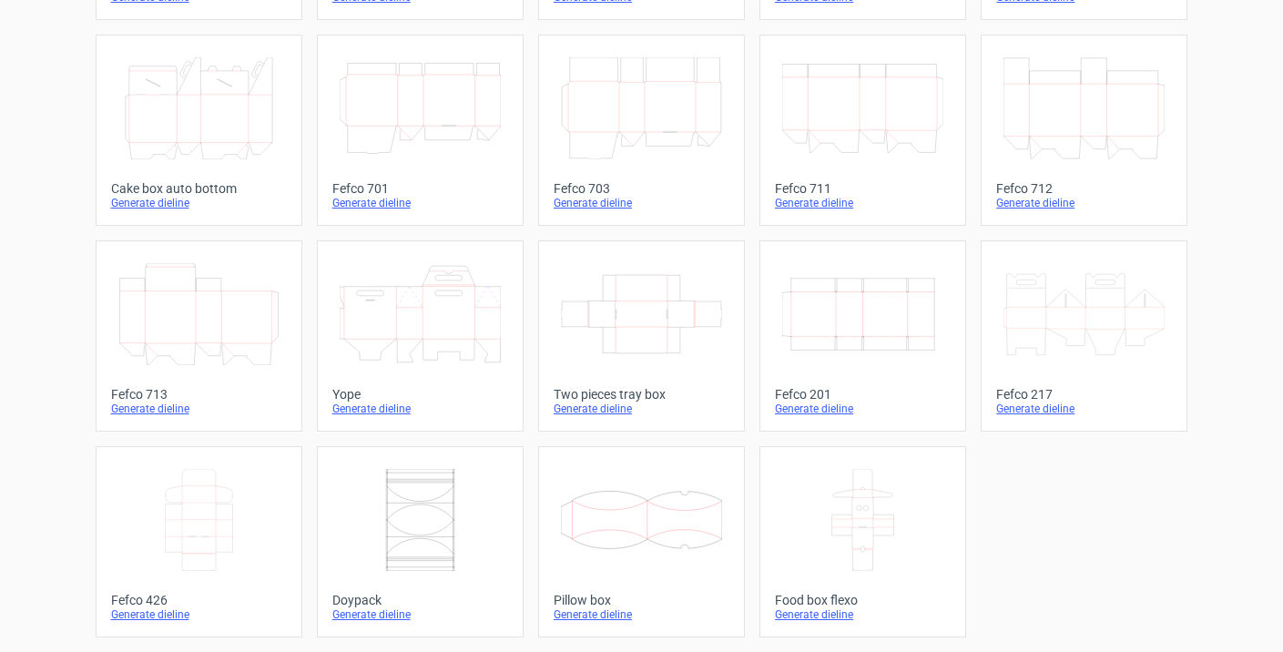 The width and height of the screenshot is (1283, 652). I want to click on div: Fefco 217, so click(1083, 394).